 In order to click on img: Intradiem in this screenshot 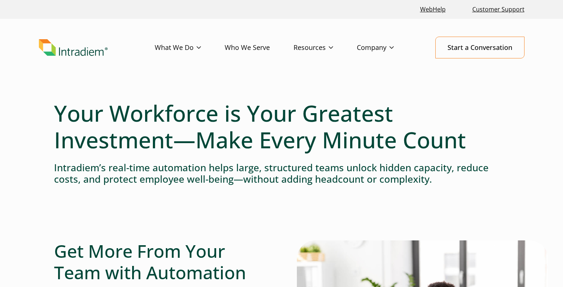, I will do `click(73, 48)`.